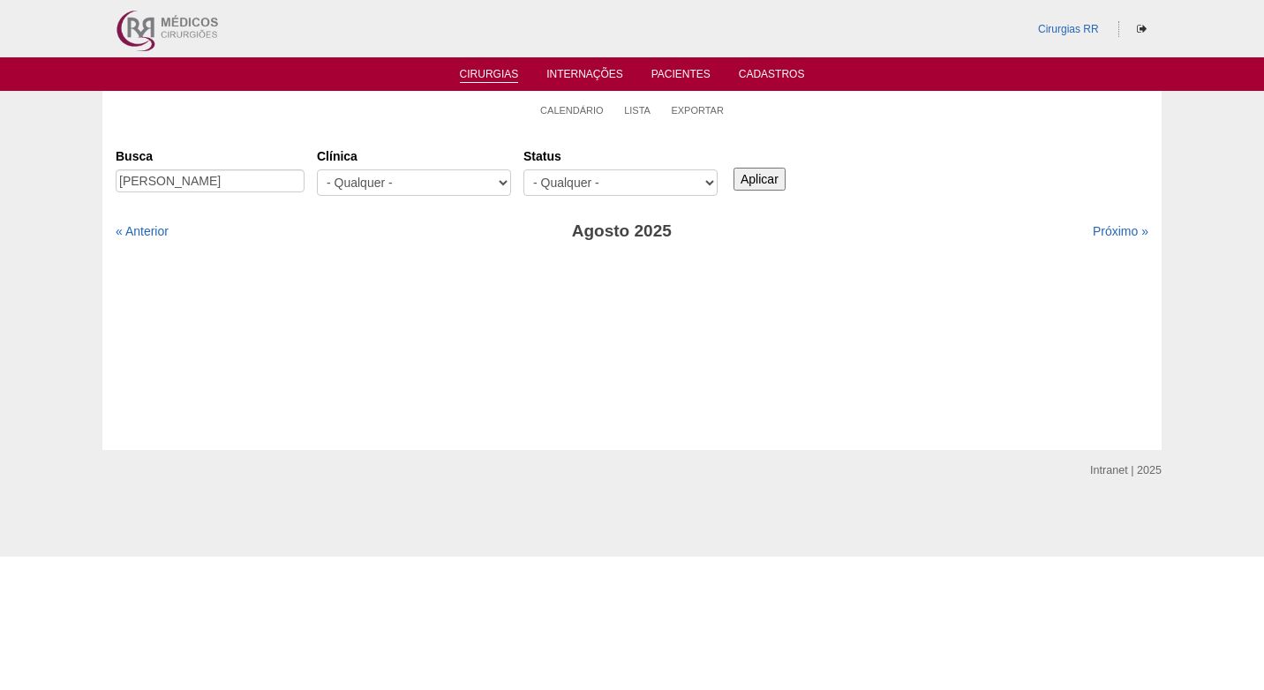 The image size is (1264, 690). Describe the element at coordinates (622, 231) in the screenshot. I see `h3: Agosto 2025` at that location.